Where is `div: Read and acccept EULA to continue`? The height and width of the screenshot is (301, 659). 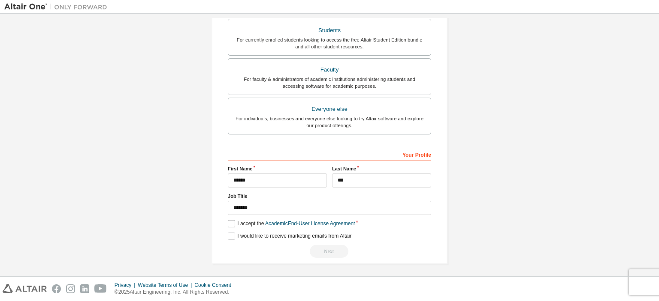
div: Read and acccept EULA to continue is located at coordinates (329, 252).